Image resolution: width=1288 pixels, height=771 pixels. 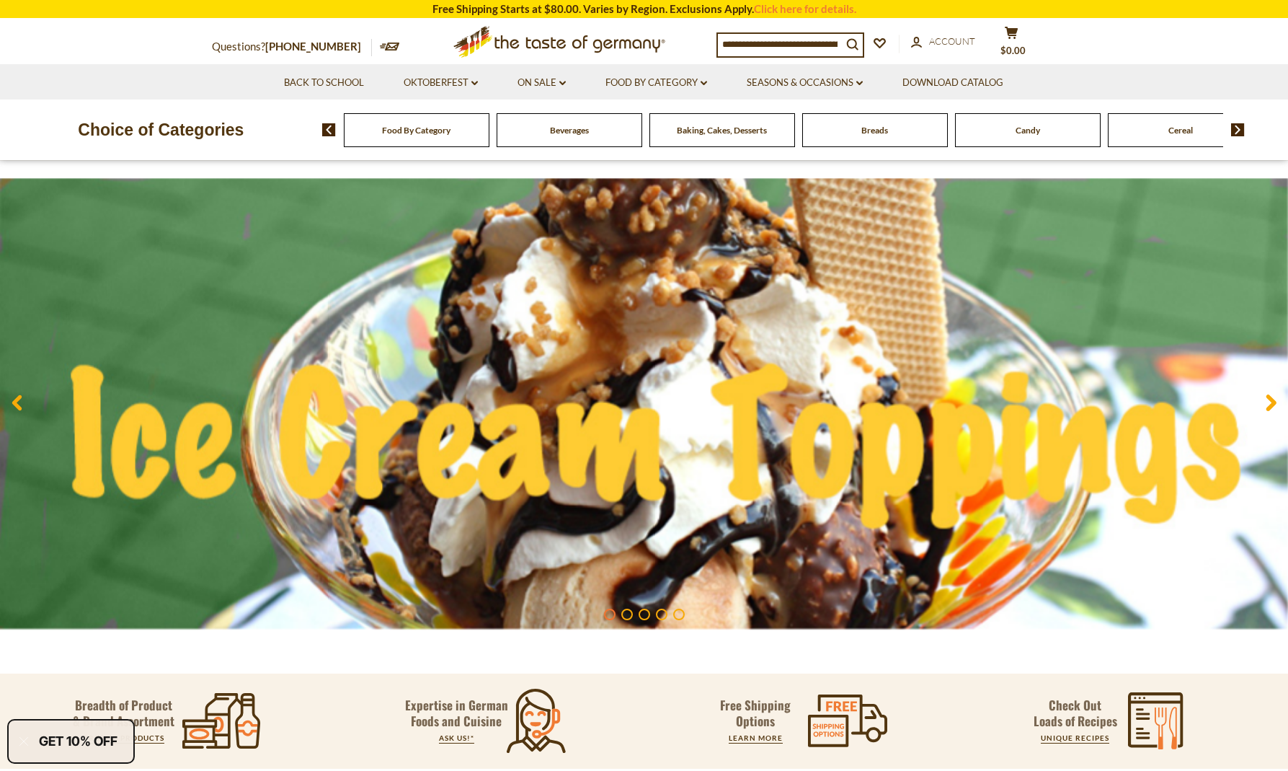 I want to click on a: Seasons & Occasions, so click(x=804, y=83).